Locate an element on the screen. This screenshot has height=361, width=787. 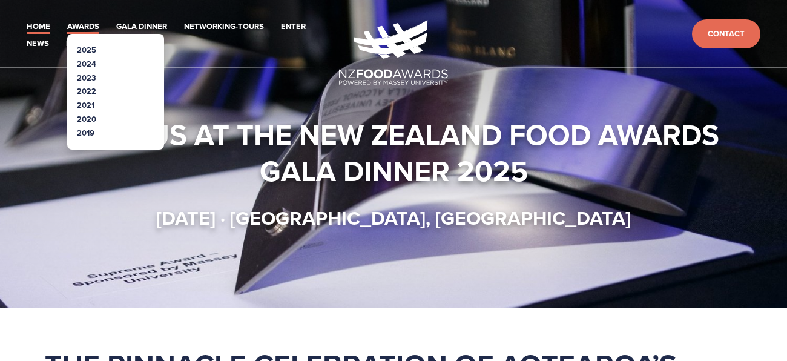
a: Enter is located at coordinates (293, 27).